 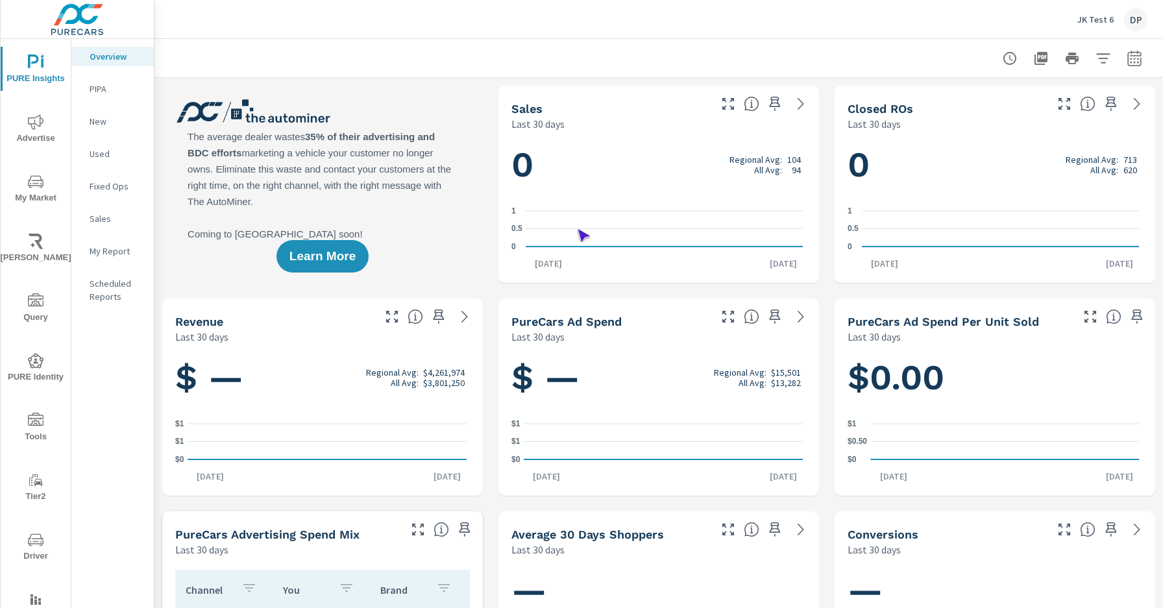 I want to click on div: Used, so click(x=112, y=154).